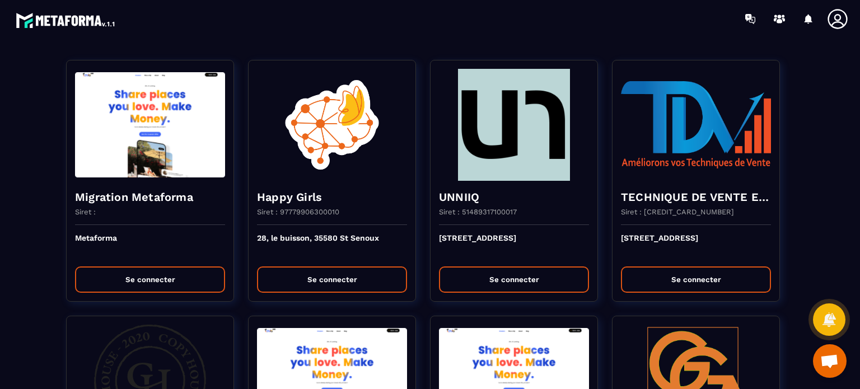  I want to click on a: Ouvrir le chat, so click(830, 361).